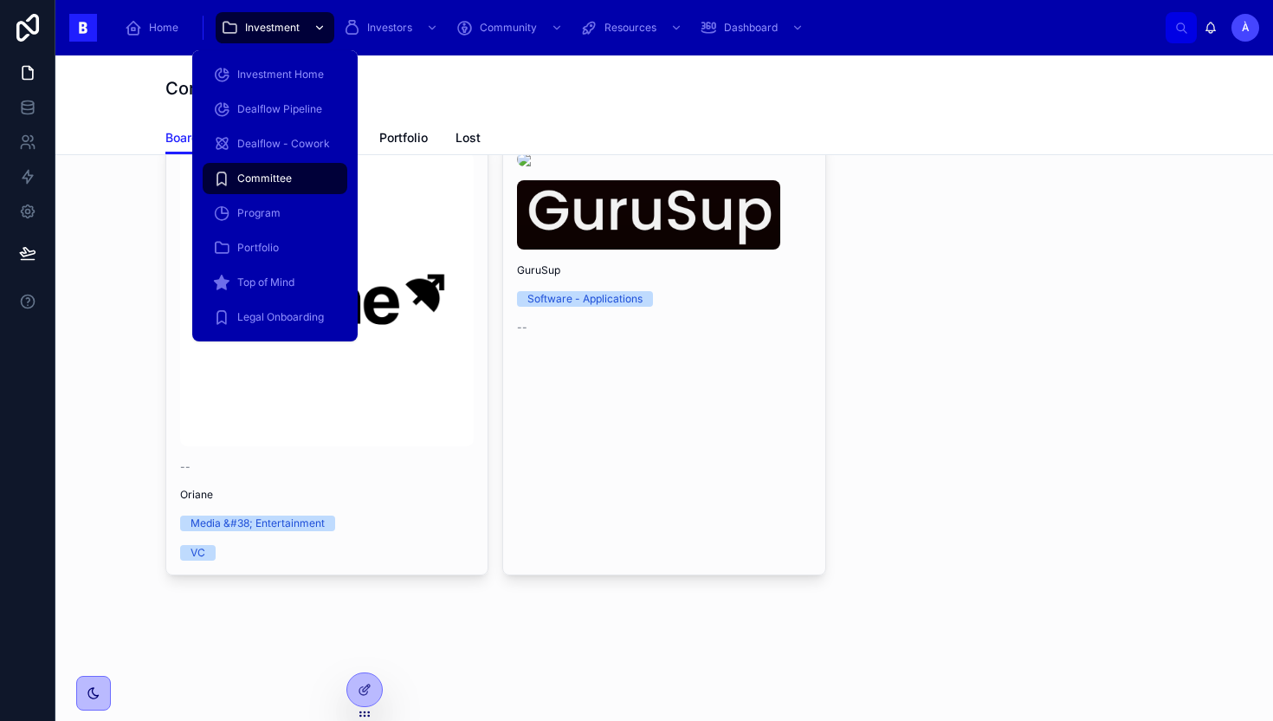 This screenshot has height=721, width=1273. Describe the element at coordinates (275, 74) in the screenshot. I see `a: Investment Home` at that location.